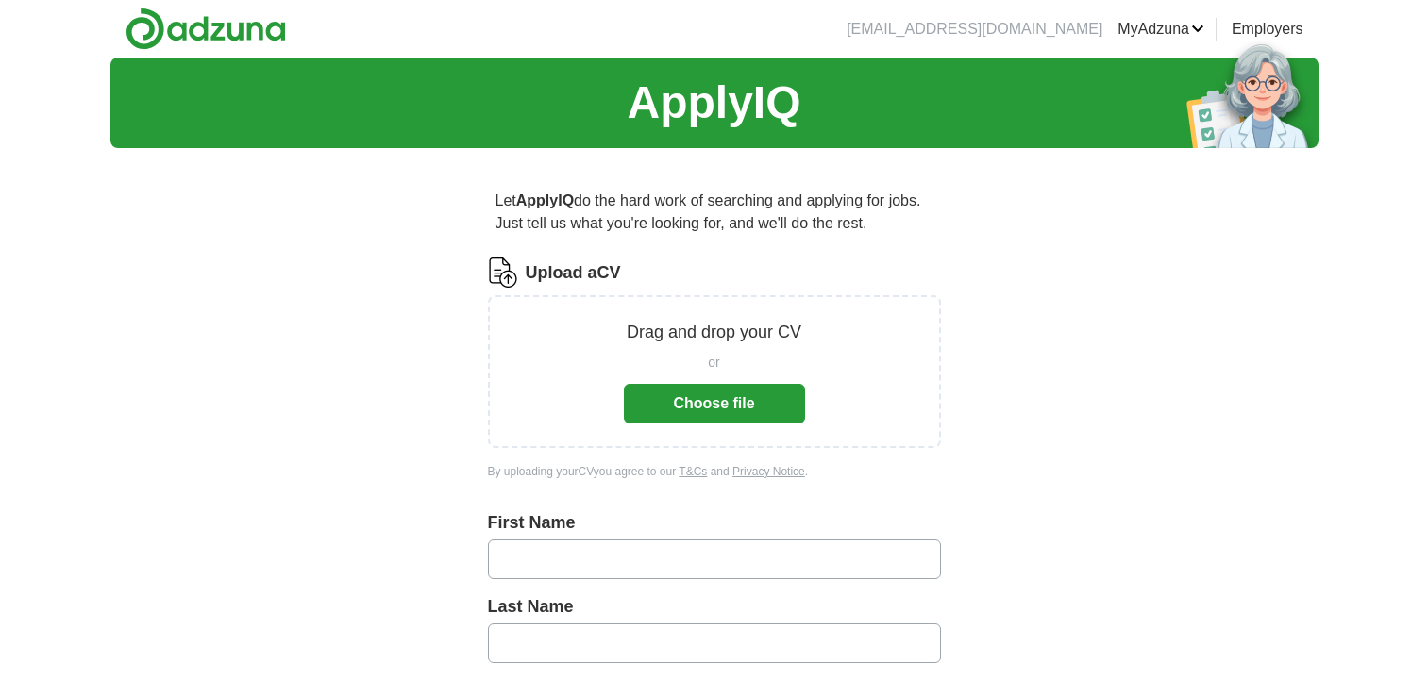 The width and height of the screenshot is (1428, 696). What do you see at coordinates (713, 332) in the screenshot?
I see `p: Drag and drop your CV` at bounding box center [713, 332].